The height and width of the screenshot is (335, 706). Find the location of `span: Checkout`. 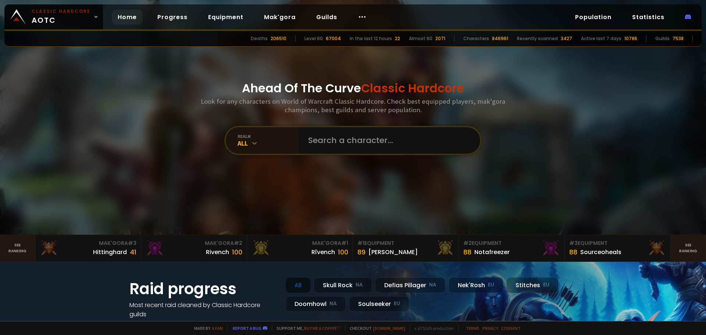

span: Checkout is located at coordinates (375, 328).